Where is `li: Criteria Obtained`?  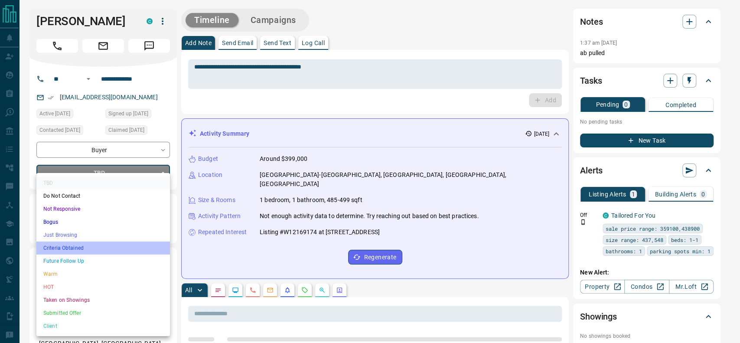
li: Criteria Obtained is located at coordinates (103, 248).